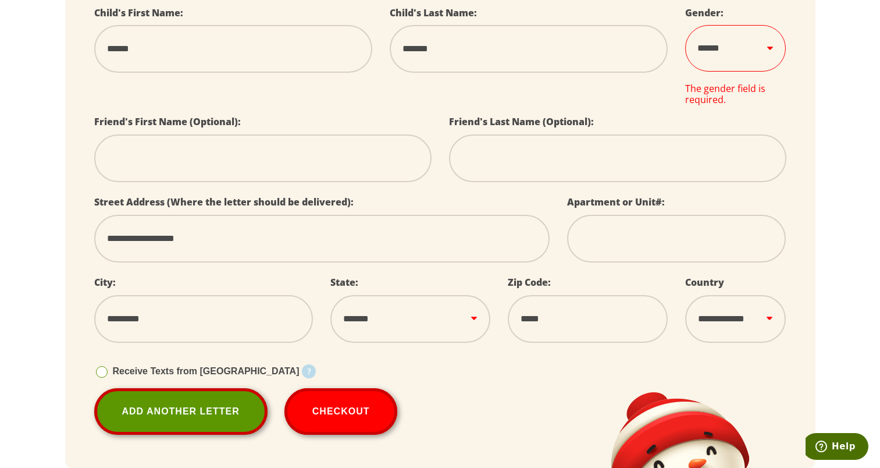 The height and width of the screenshot is (468, 880). I want to click on label: Child's Last Name:, so click(433, 13).